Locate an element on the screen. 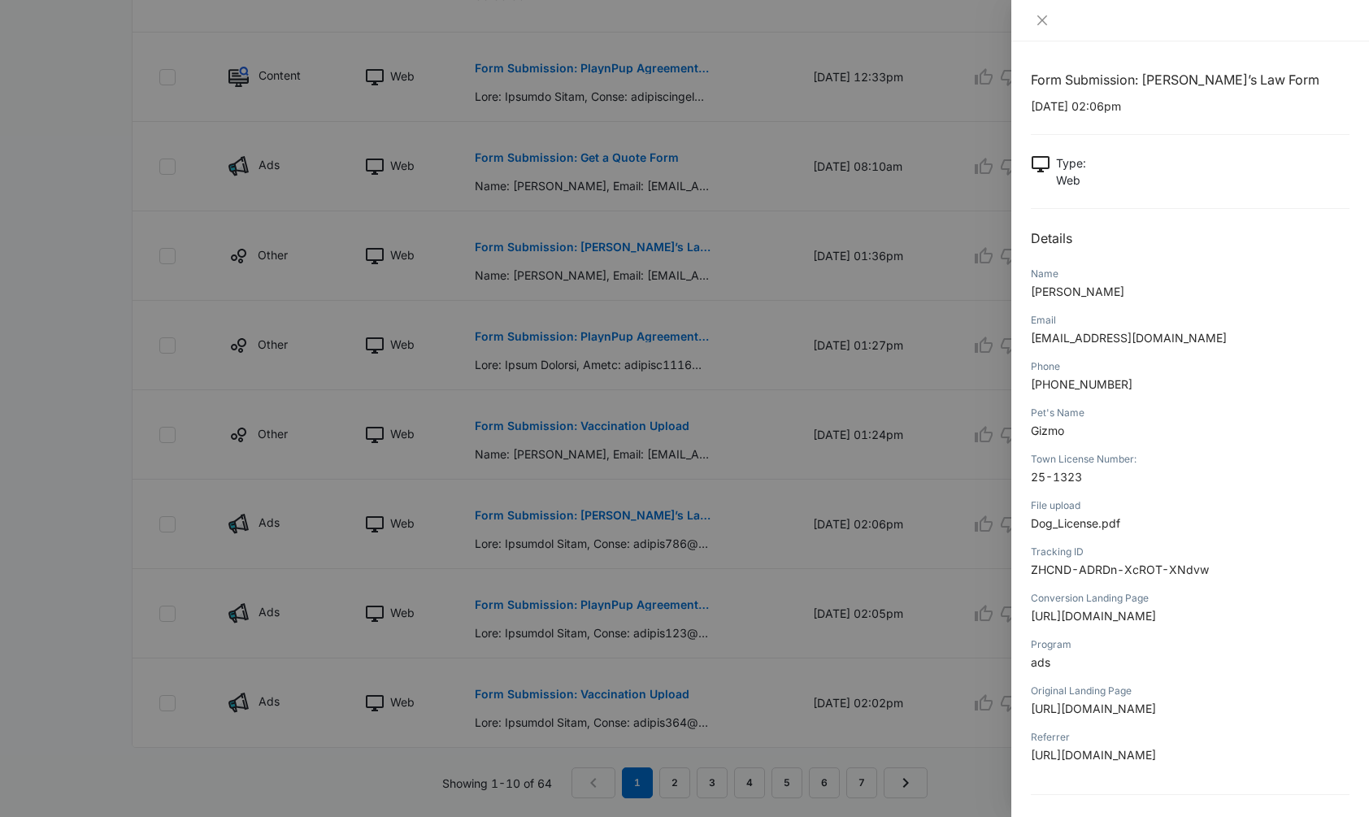  h2: Details is located at coordinates (1190, 238).